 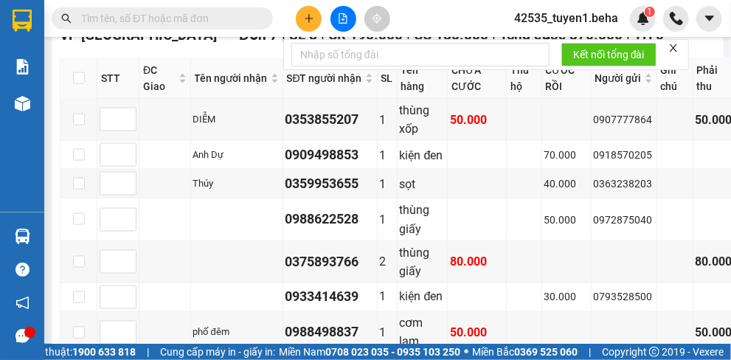 What do you see at coordinates (22, 336) in the screenshot?
I see `span: message` at bounding box center [22, 336].